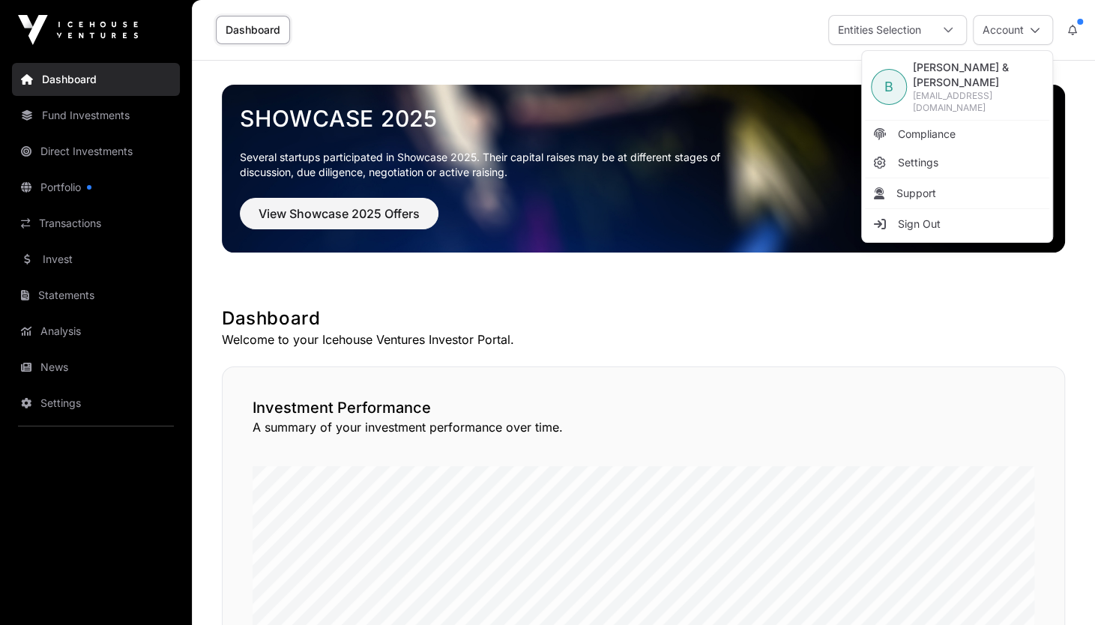 The image size is (1095, 625). Describe the element at coordinates (96, 151) in the screenshot. I see `a: Direct Investments` at that location.